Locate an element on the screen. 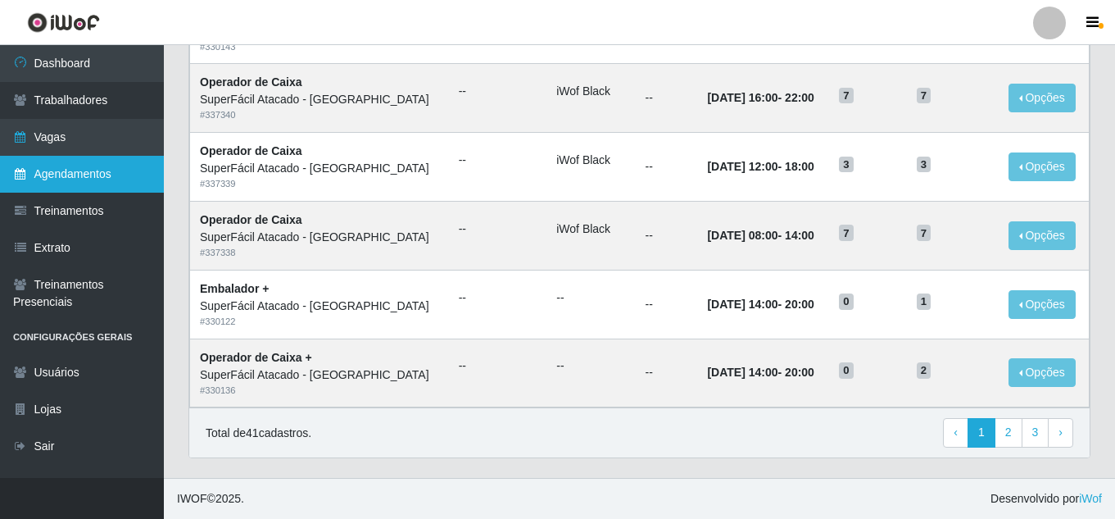 The image size is (1115, 519). div: # 330143 is located at coordinates (319, 47).